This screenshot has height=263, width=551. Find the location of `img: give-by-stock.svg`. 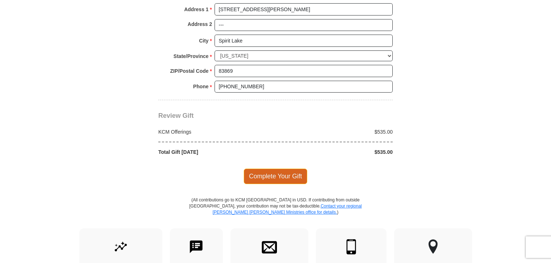

img: give-by-stock.svg is located at coordinates (121, 247).